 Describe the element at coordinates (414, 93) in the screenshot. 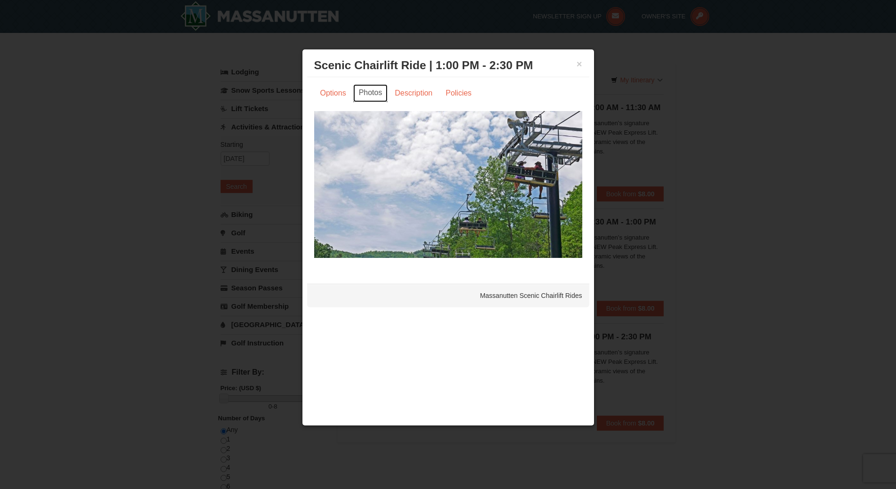

I see `a: Description` at that location.